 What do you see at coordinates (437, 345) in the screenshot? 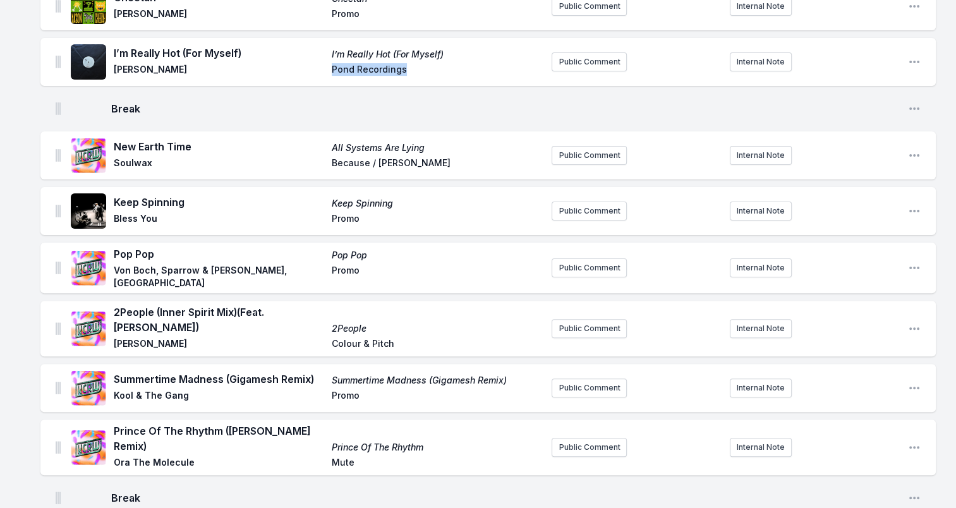
I see `span: Colour & Pitch` at bounding box center [437, 345].